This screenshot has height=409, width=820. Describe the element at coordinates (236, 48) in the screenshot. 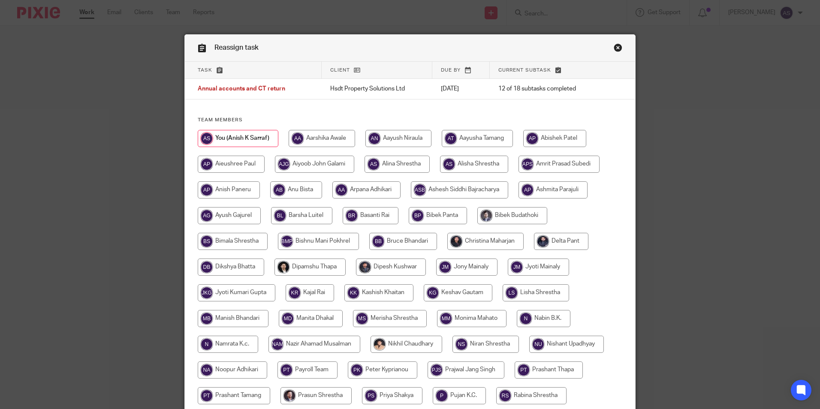

I see `span: Reassign task` at that location.